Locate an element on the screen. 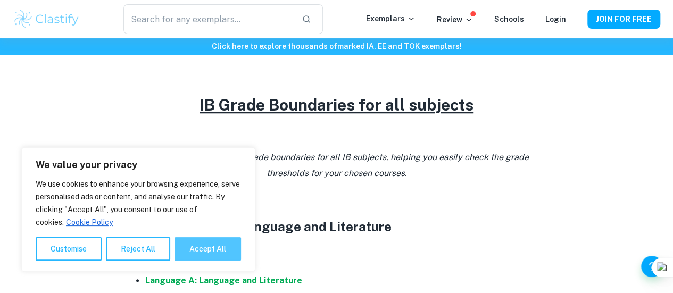  a: Clastify logo is located at coordinates (46, 19).